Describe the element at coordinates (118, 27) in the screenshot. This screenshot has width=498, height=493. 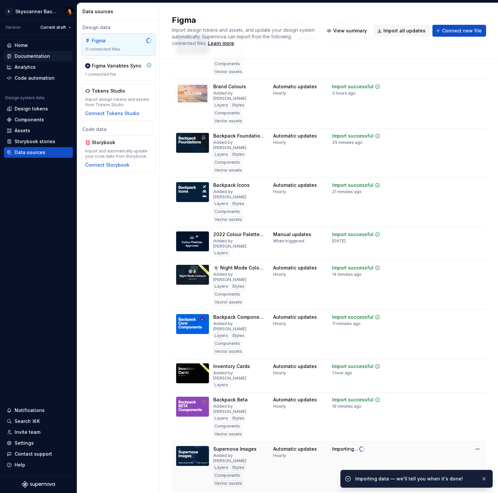
I see `div: Design data` at that location.